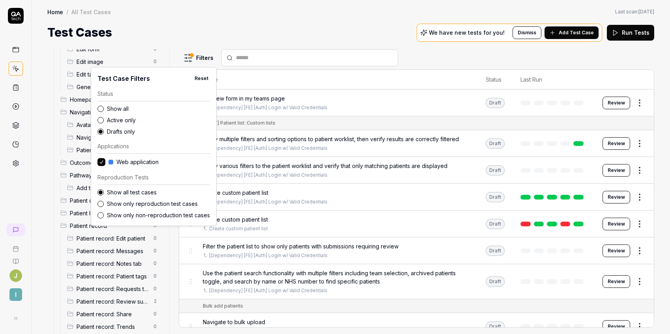  Describe the element at coordinates (158, 203) in the screenshot. I see `label: Show only reproduction test cases` at that location.